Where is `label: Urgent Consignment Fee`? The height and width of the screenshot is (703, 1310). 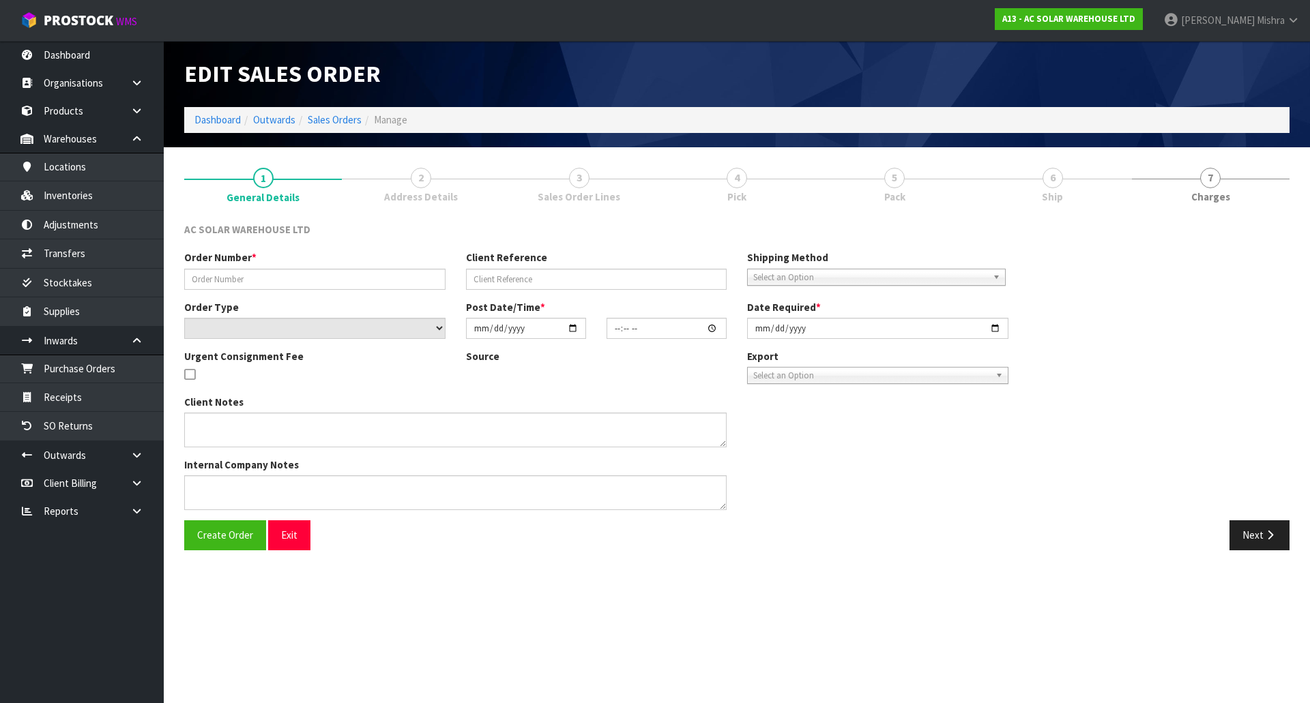 label: Urgent Consignment Fee is located at coordinates (244, 356).